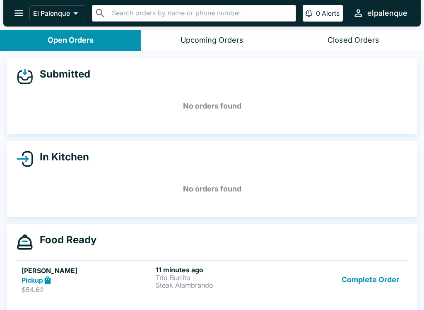  What do you see at coordinates (221, 278) in the screenshot?
I see `p: Trio Burrito` at bounding box center [221, 278].